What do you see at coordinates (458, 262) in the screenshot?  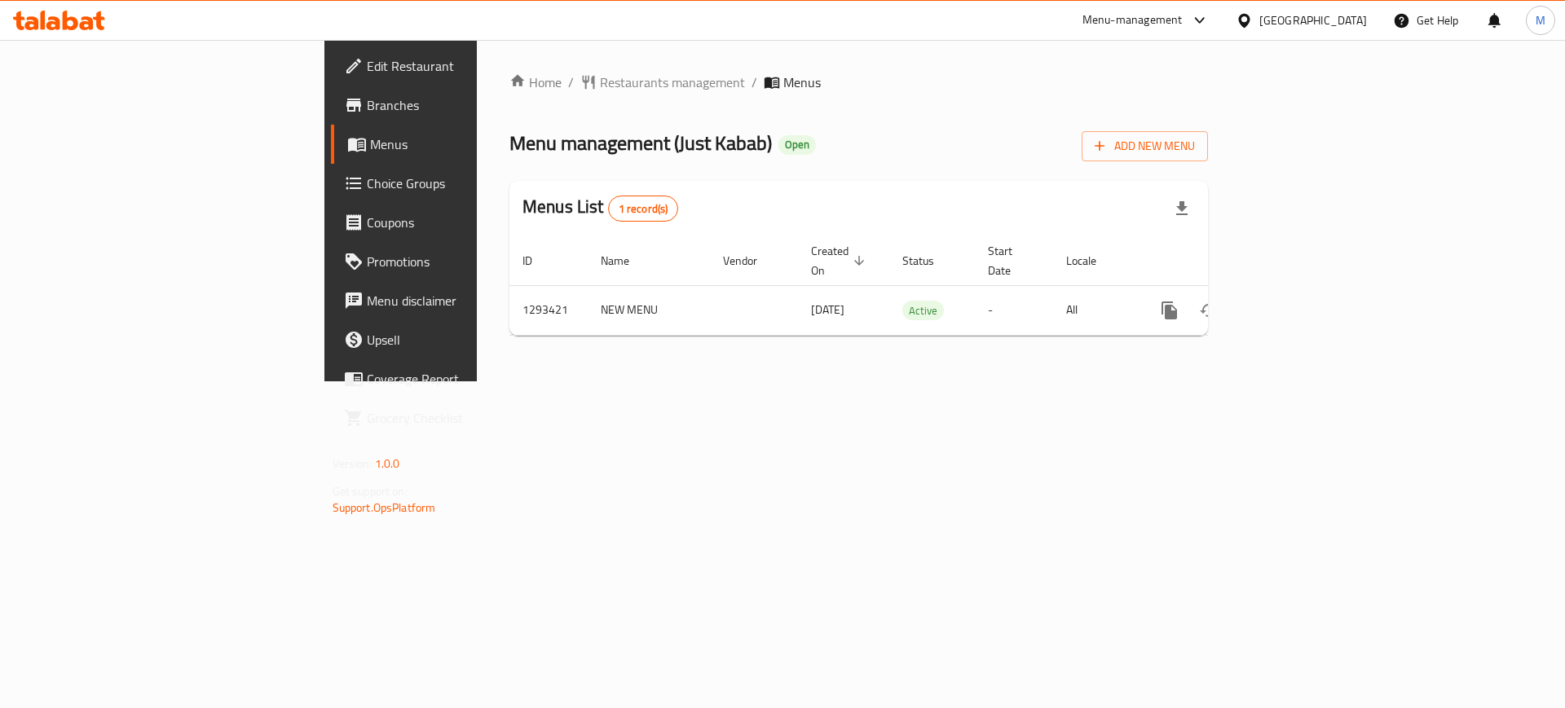 I see `a: Promotions` at bounding box center [458, 262].